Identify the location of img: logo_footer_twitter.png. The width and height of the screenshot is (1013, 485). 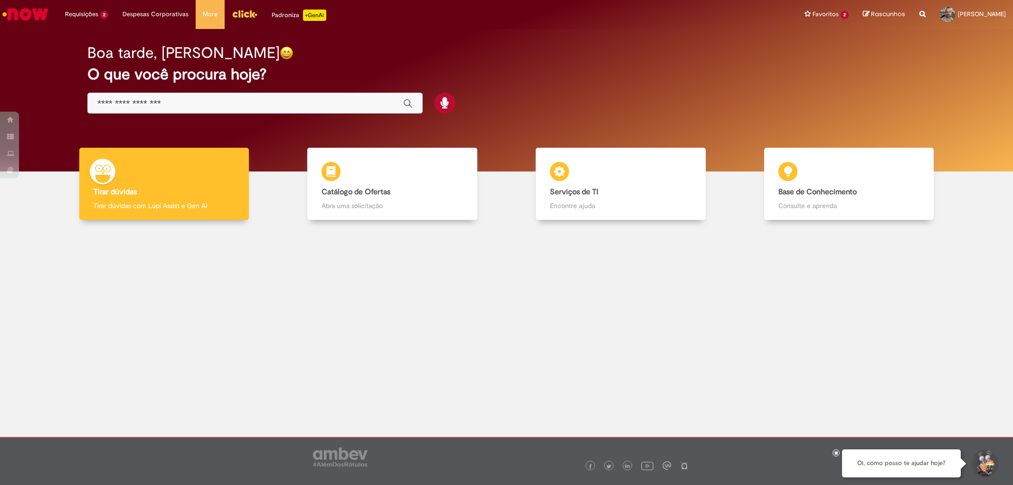
(609, 466).